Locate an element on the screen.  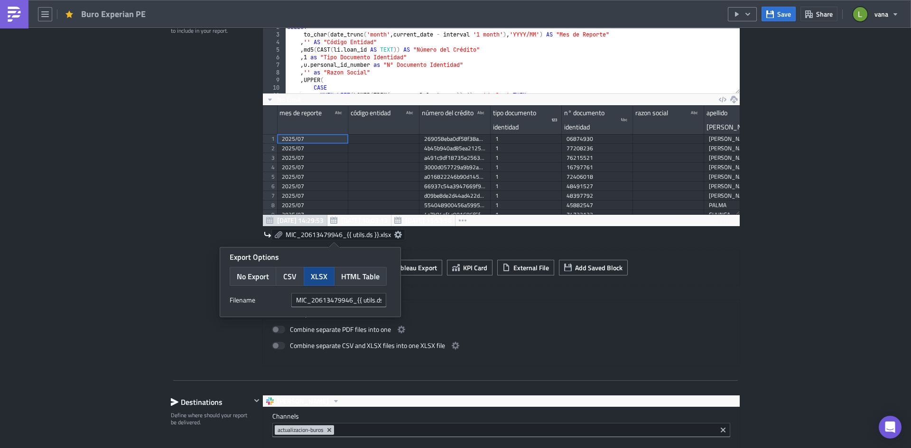
div: 7 is located at coordinates (274, 65).